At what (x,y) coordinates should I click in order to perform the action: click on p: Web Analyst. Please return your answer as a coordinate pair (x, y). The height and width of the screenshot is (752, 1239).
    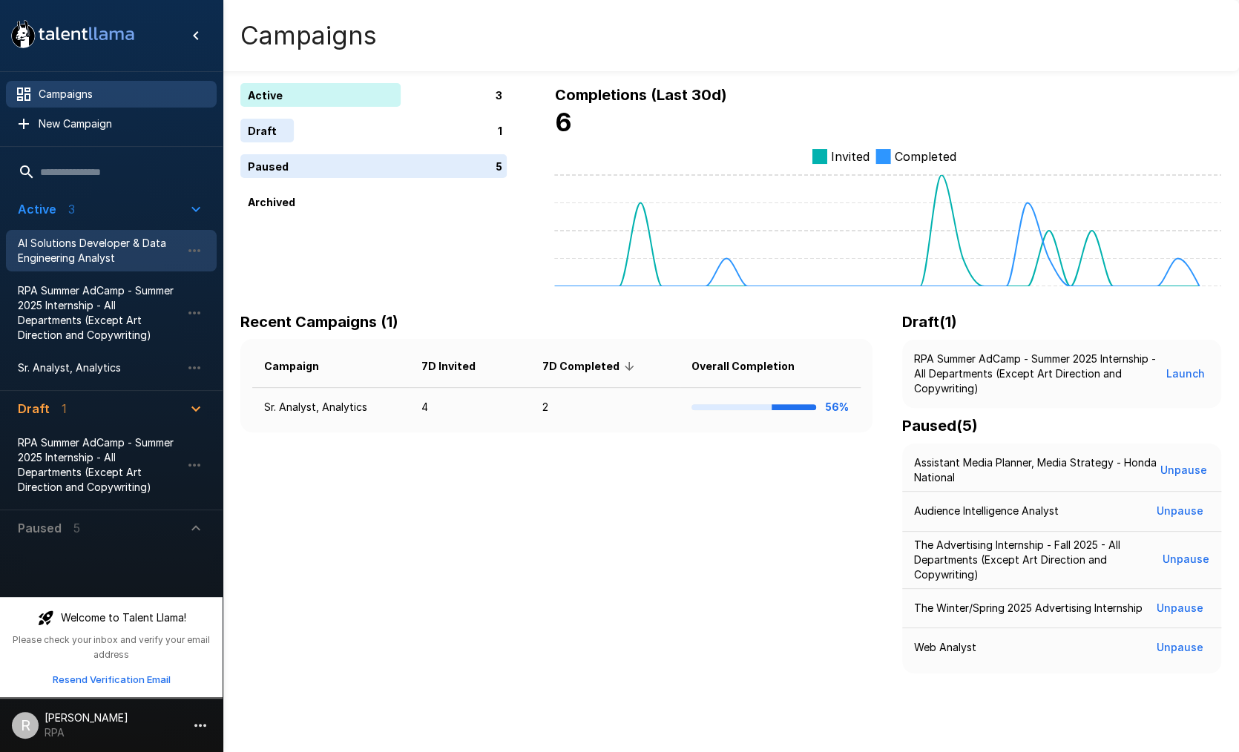
    Looking at the image, I should click on (945, 648).